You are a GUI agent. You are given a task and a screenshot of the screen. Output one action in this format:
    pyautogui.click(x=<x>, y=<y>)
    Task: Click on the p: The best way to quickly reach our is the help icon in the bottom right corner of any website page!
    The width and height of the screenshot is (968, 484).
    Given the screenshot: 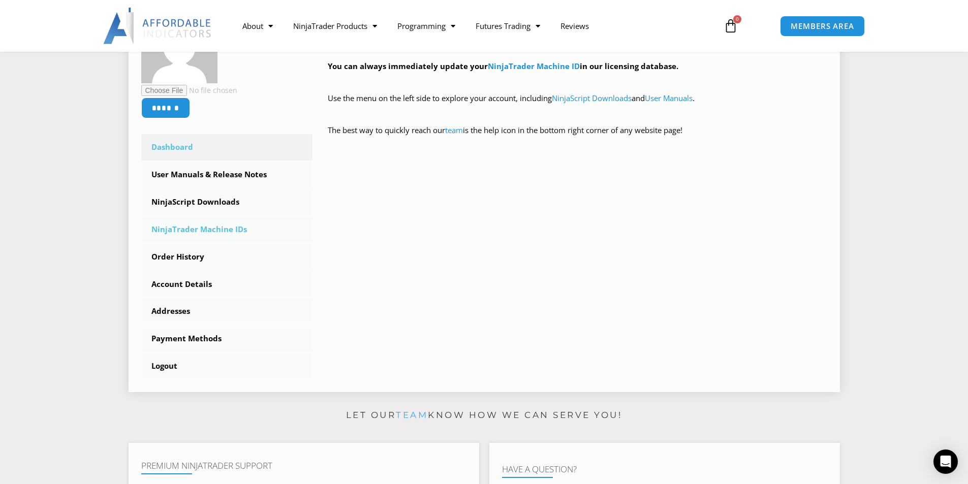 What is the action you would take?
    pyautogui.click(x=577, y=138)
    